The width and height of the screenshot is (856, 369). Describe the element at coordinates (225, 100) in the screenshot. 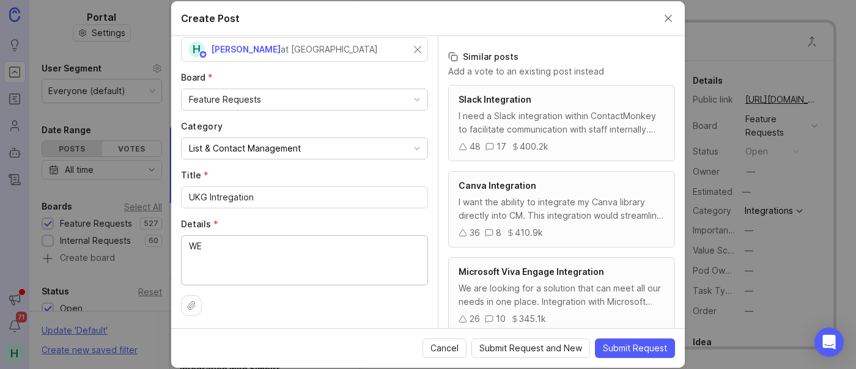

I see `div: Feature Requests` at that location.